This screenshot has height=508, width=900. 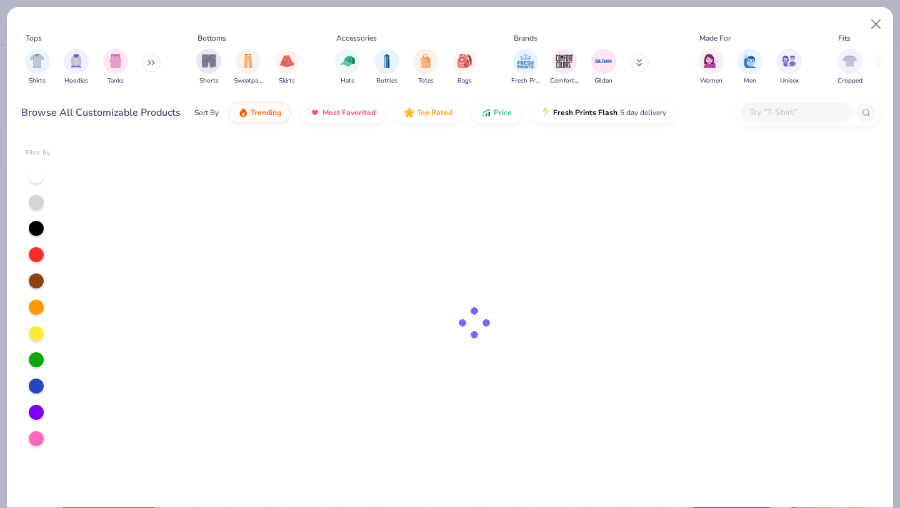 What do you see at coordinates (465, 81) in the screenshot?
I see `span: Bags` at bounding box center [465, 81].